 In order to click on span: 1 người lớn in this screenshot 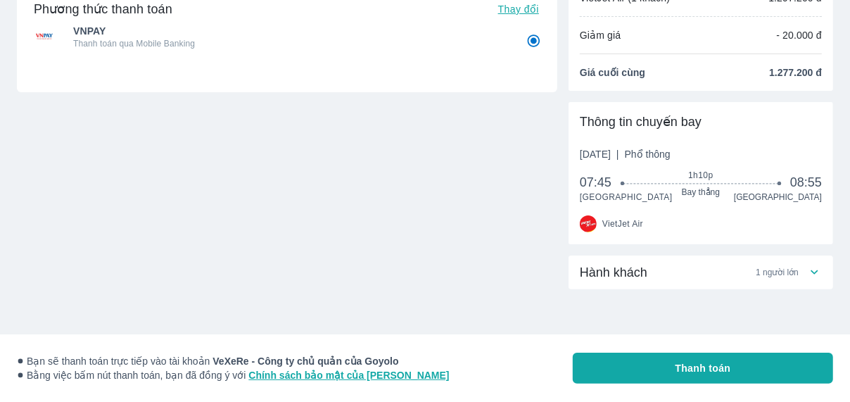, I will do `click(777, 272)`.